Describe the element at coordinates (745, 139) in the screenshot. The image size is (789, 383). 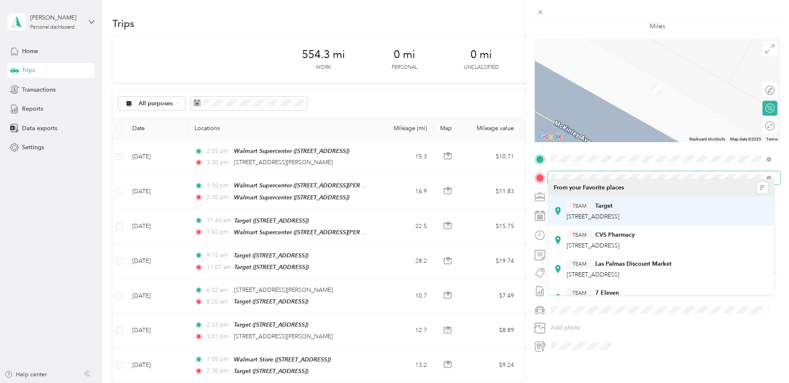
I see `span: Map data ©2025` at that location.